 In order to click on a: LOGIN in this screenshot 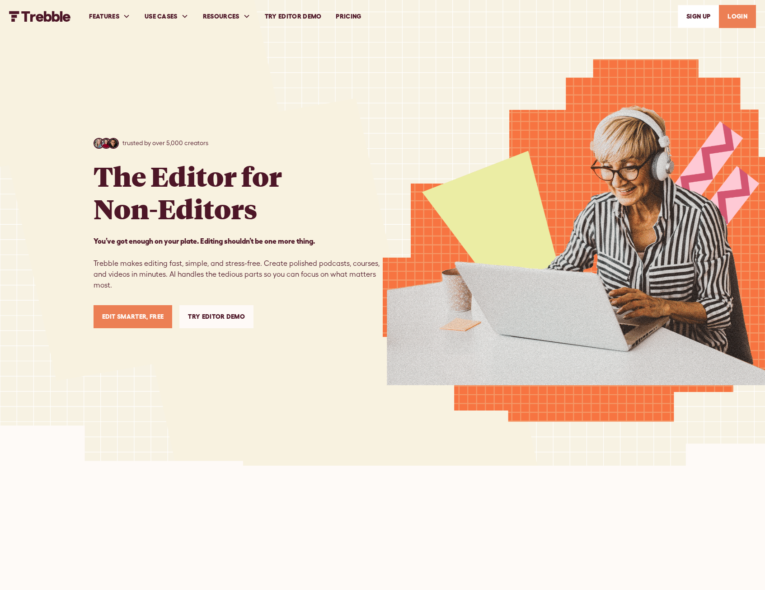, I will do `click(737, 16)`.